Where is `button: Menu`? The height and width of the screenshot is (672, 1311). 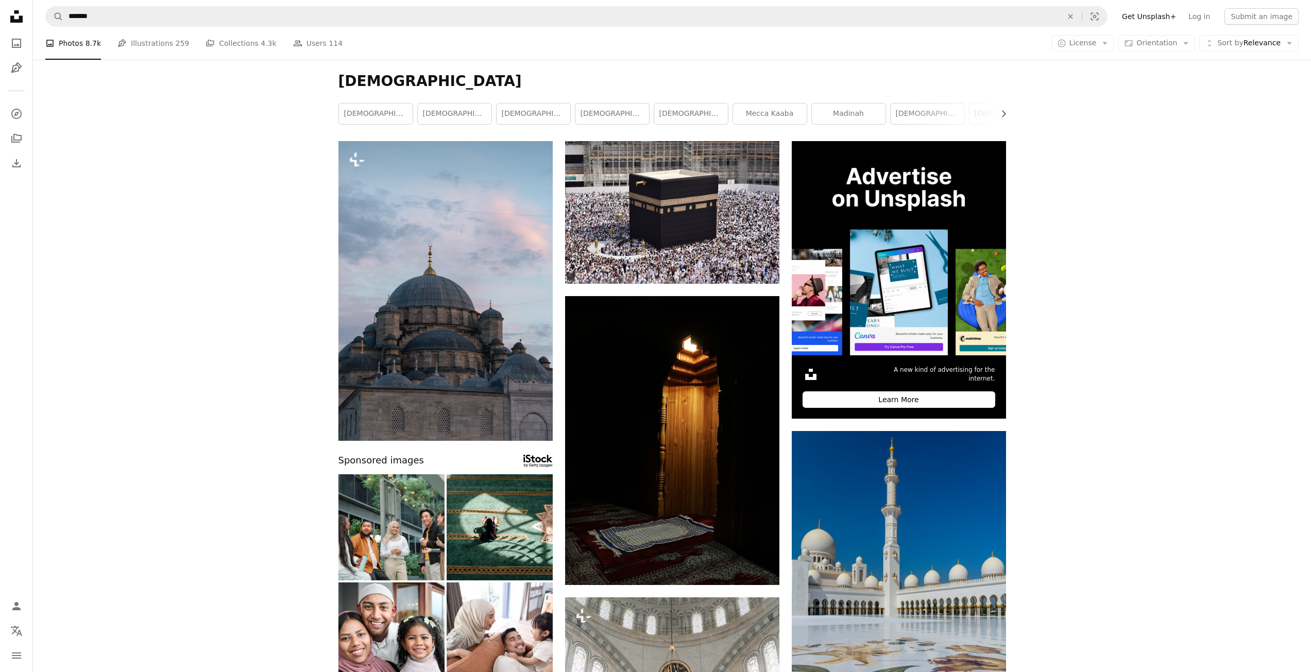 button: Menu is located at coordinates (16, 656).